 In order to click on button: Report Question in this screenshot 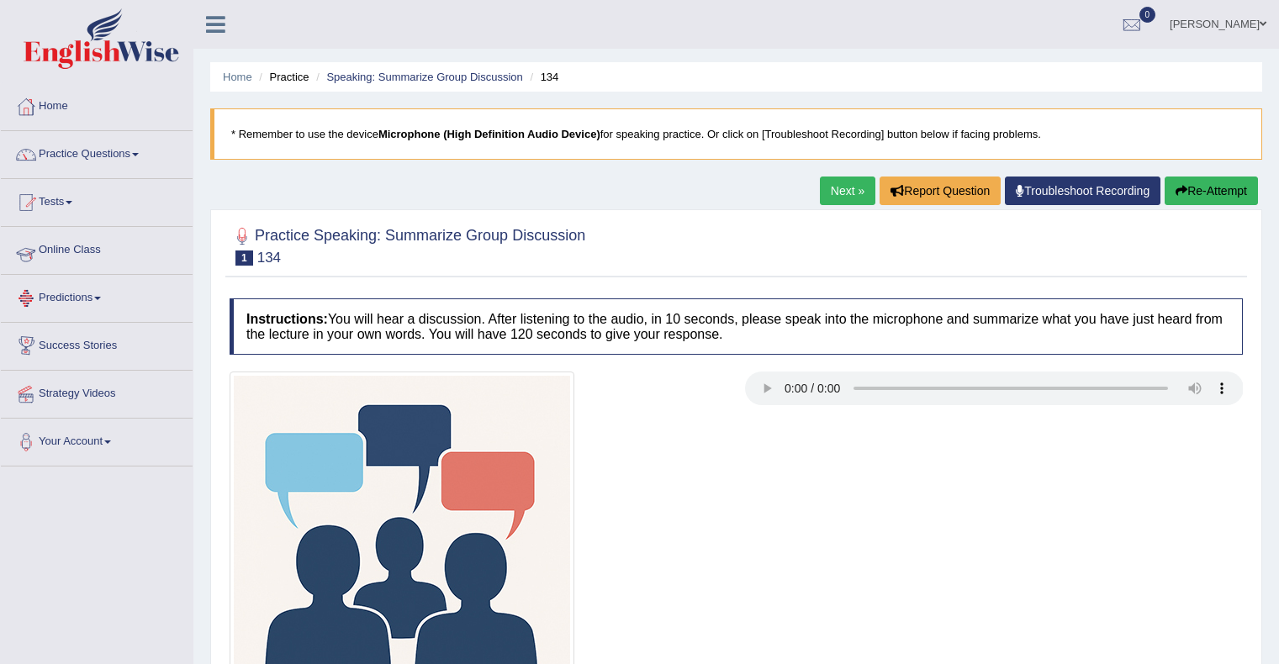, I will do `click(940, 191)`.